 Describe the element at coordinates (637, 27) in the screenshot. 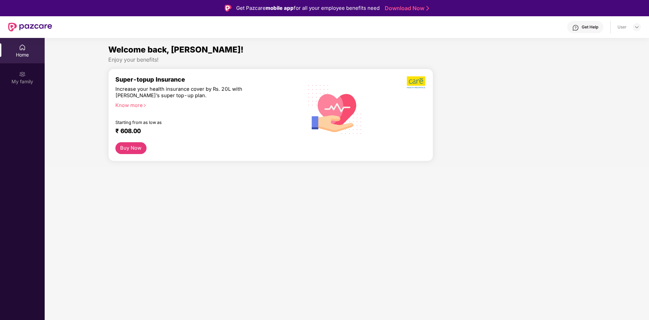

I see `img: svg+xml;base64,PHN2ZyBpZD0iRHJvcGRvd24tMzJ4MzIiIHhtbG5zPSJodHRwOi8vd3d3LnczLm9yZy8yMDAwL3N2ZyIgd2...` at that location.